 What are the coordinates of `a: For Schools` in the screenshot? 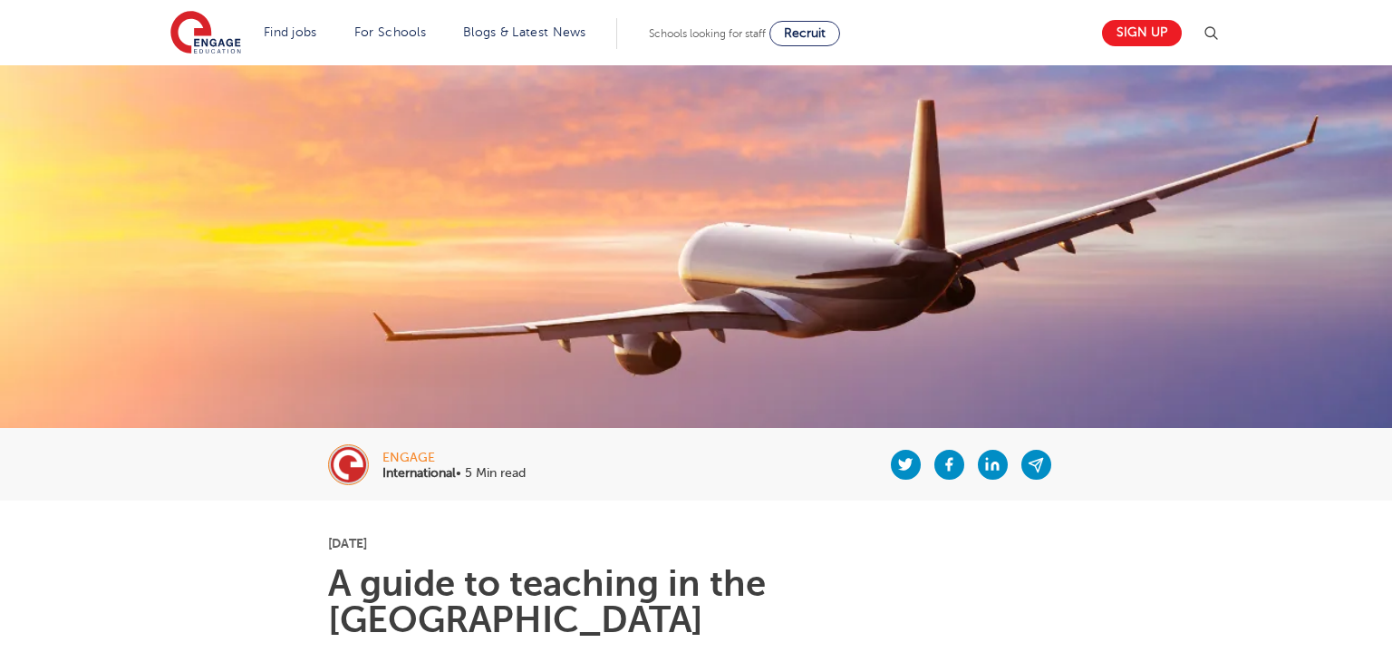 It's located at (390, 32).